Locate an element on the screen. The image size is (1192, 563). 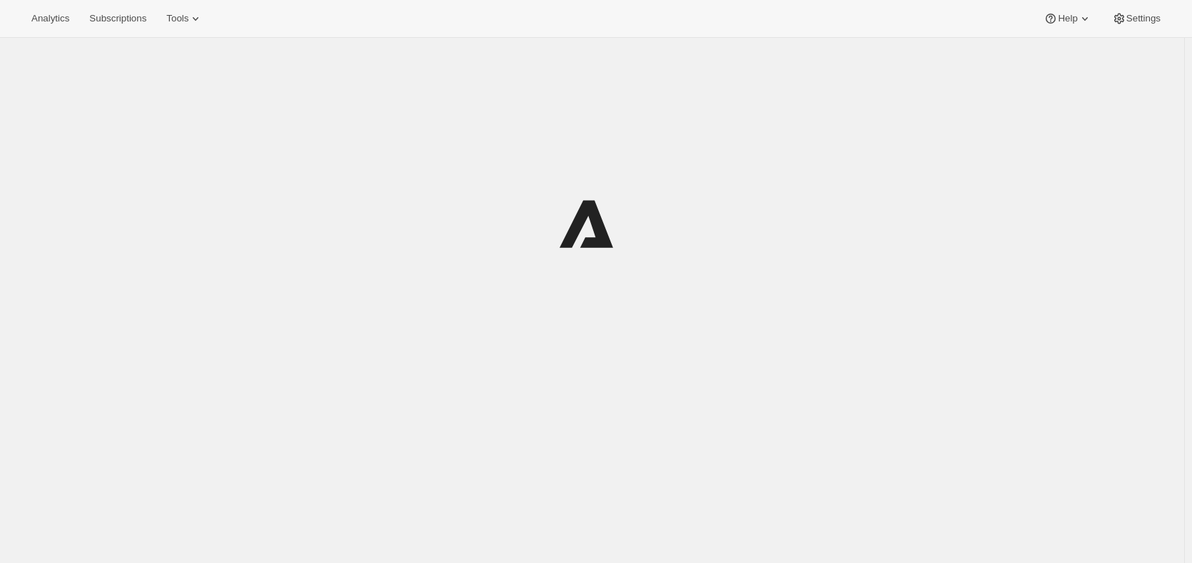
span: Help is located at coordinates (1067, 19).